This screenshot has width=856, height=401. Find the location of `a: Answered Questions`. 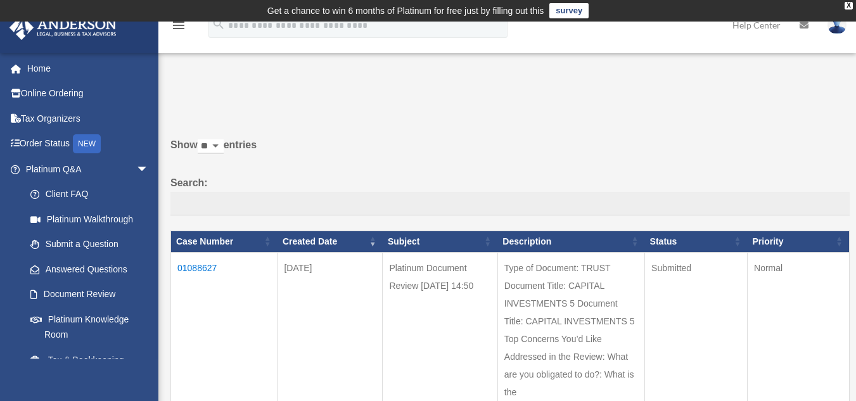

a: Answered Questions is located at coordinates (86, 269).